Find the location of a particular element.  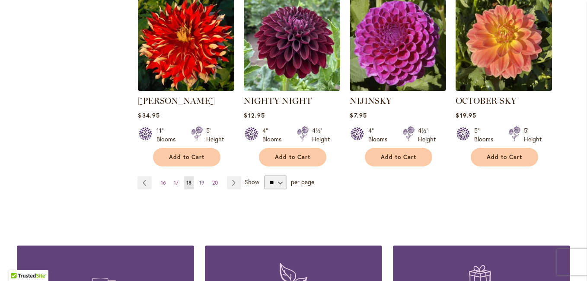

span: $34.95 is located at coordinates (149, 115).